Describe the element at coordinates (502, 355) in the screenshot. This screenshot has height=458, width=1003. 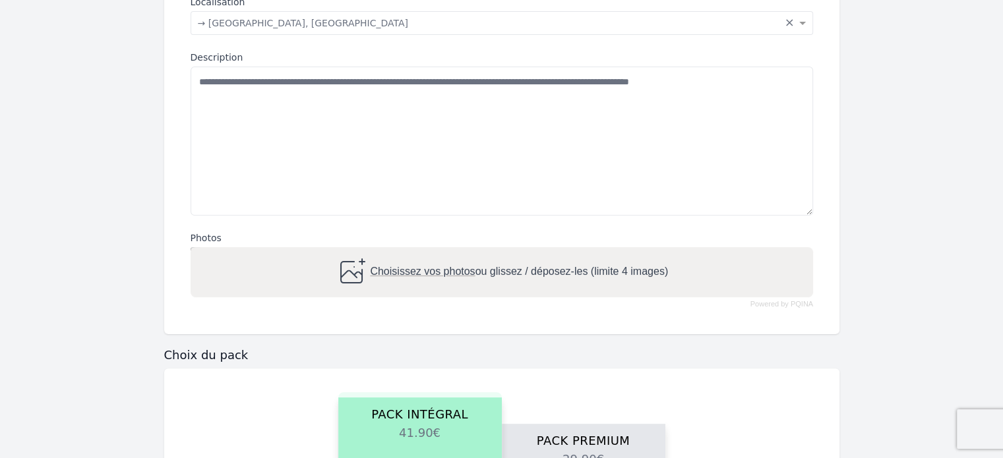
I see `h3: Choix du pack` at that location.